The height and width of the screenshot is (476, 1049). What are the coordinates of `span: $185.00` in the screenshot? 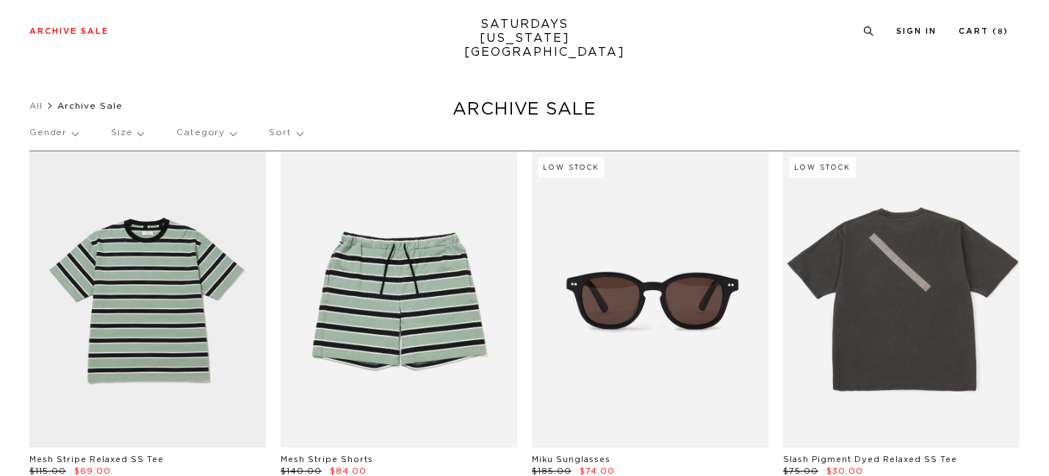 It's located at (552, 471).